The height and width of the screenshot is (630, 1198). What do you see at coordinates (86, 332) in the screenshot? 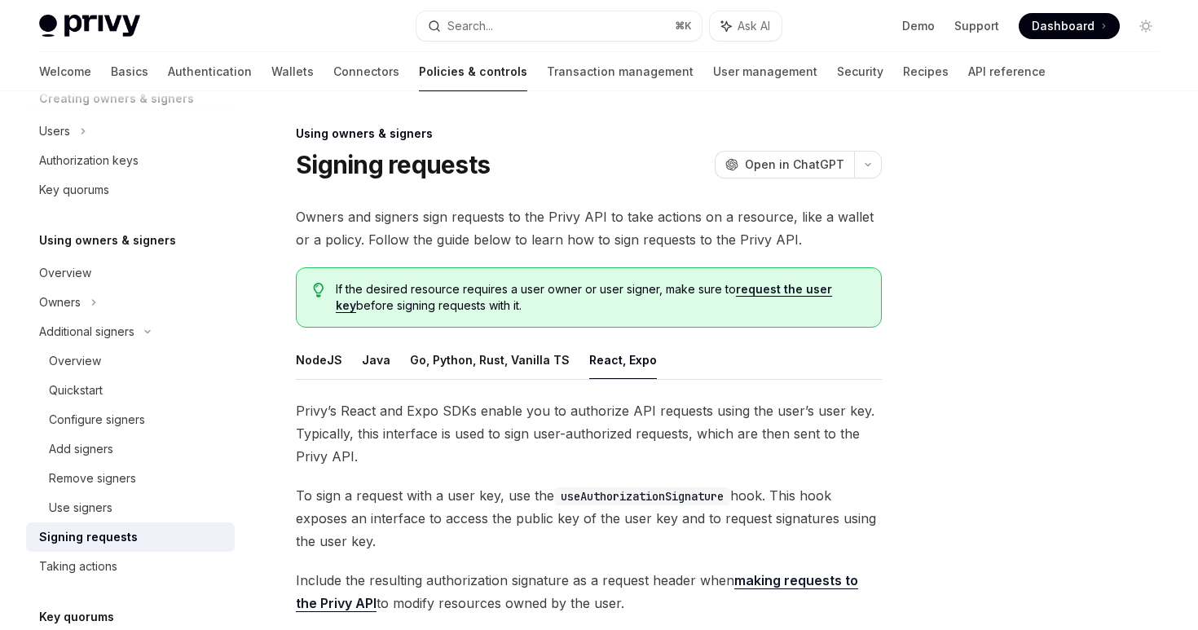
I see `div: Additional signers` at bounding box center [86, 332].